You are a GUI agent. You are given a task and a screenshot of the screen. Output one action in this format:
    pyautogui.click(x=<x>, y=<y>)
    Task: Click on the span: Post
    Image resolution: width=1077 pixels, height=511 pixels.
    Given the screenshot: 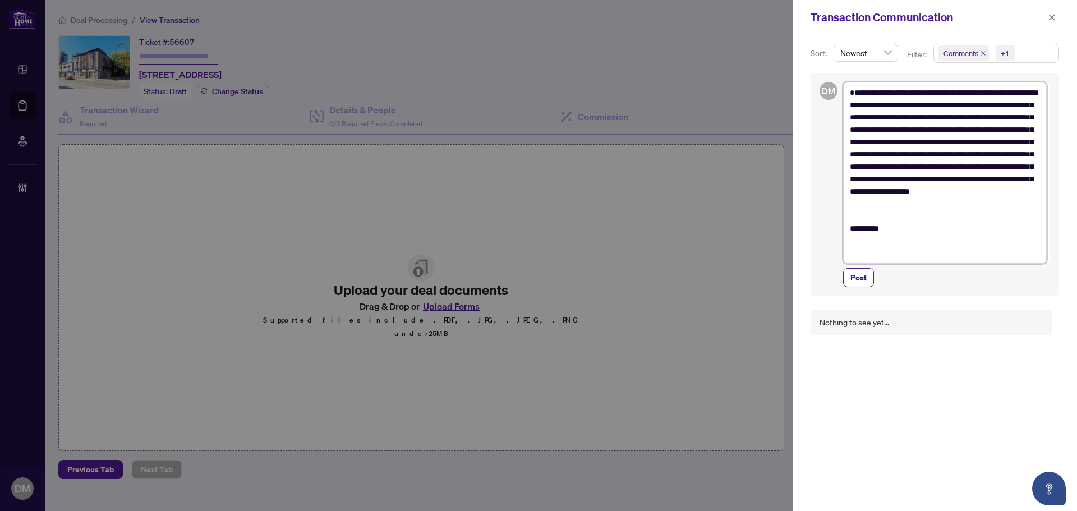 What is the action you would take?
    pyautogui.click(x=858, y=278)
    